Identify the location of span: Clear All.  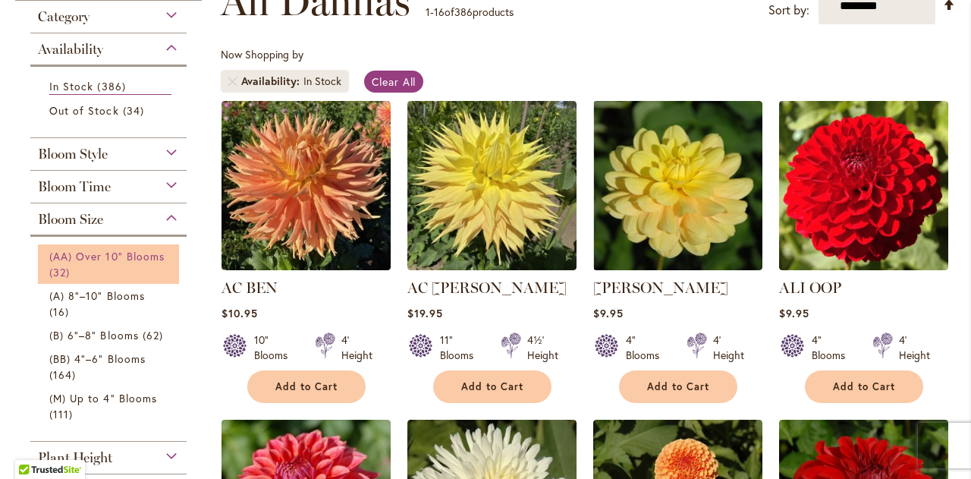
(394, 81).